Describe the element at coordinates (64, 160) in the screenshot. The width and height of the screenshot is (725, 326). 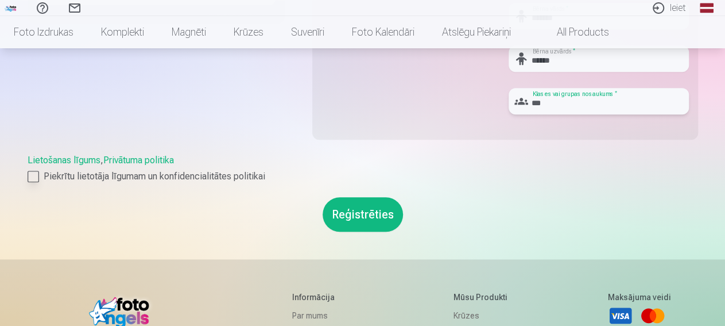
I see `a: Lietošanas līgums` at that location.